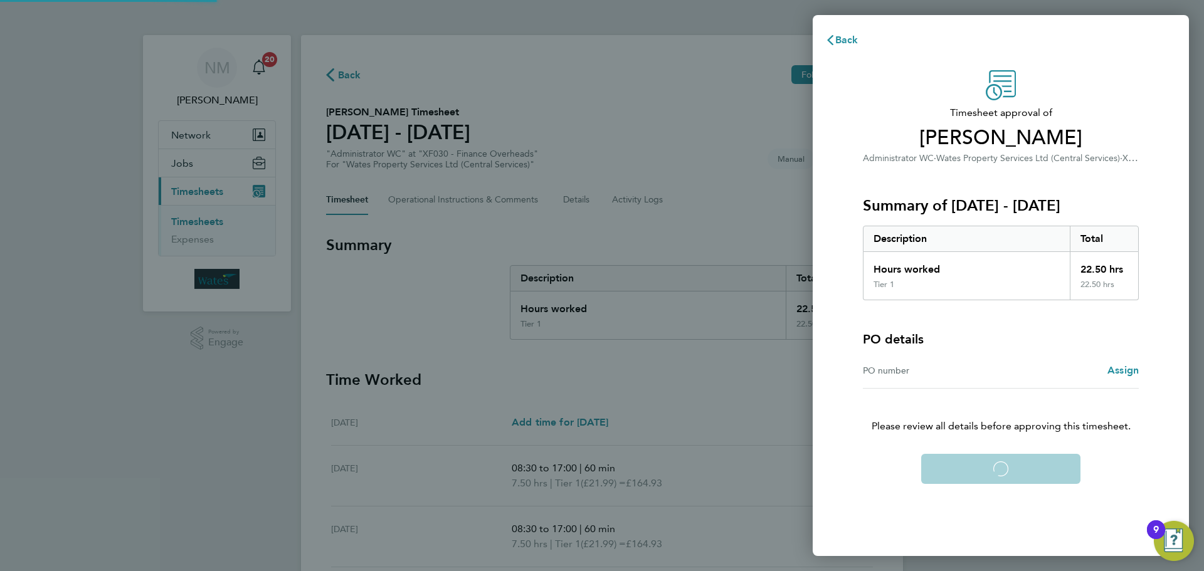 Image resolution: width=1204 pixels, height=571 pixels. What do you see at coordinates (1001, 263) in the screenshot?
I see `div: Summary of 23 - 29 Aug 2025` at bounding box center [1001, 263].